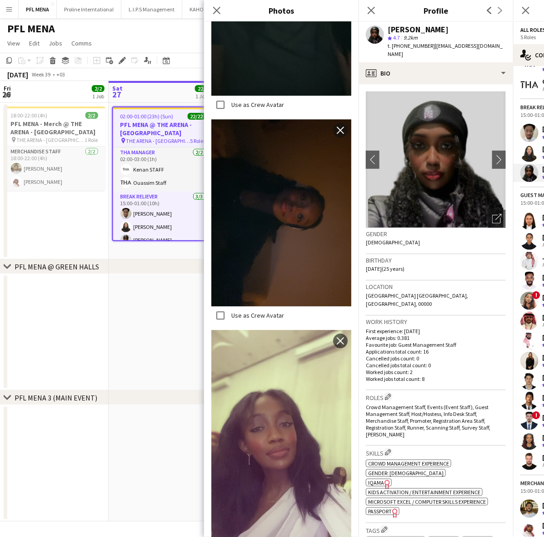  What do you see at coordinates (436, 337) in the screenshot?
I see `p: Average jobs: 0.381` at bounding box center [436, 337].